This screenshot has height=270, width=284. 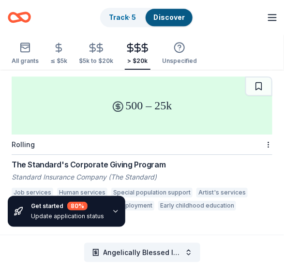 What do you see at coordinates (169, 17) in the screenshot?
I see `a: Discover` at bounding box center [169, 17].